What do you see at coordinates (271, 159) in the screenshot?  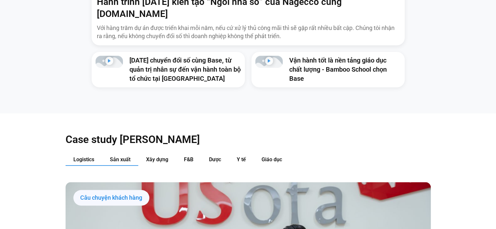 I see `span: Giáo dục` at bounding box center [271, 159].